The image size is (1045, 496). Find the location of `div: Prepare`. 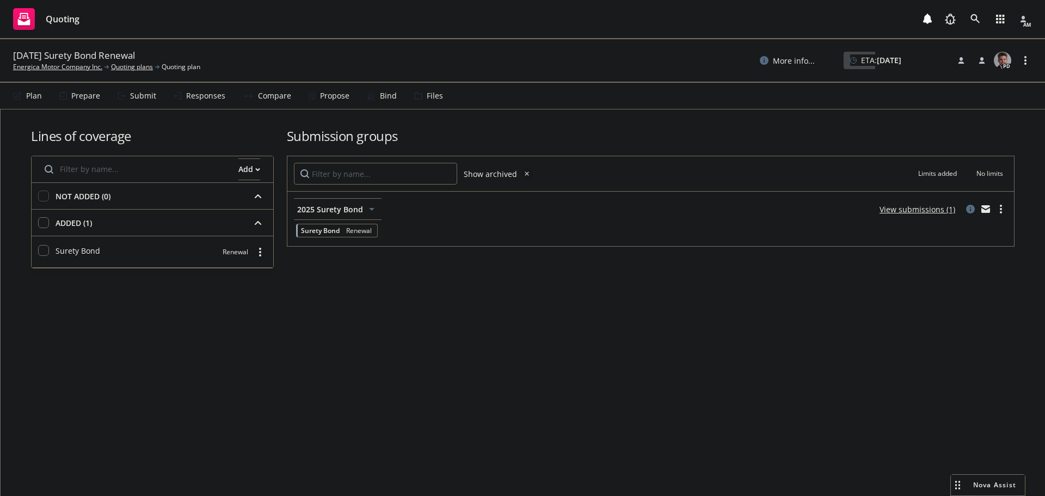

div: Prepare is located at coordinates (85, 96).